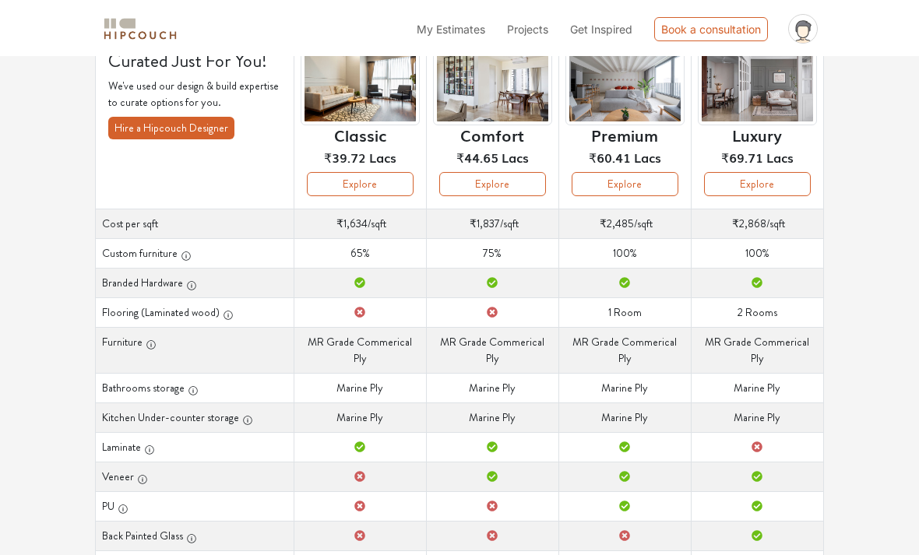 The width and height of the screenshot is (919, 555). What do you see at coordinates (345, 156) in the screenshot?
I see `span: ₹39.72` at bounding box center [345, 156].